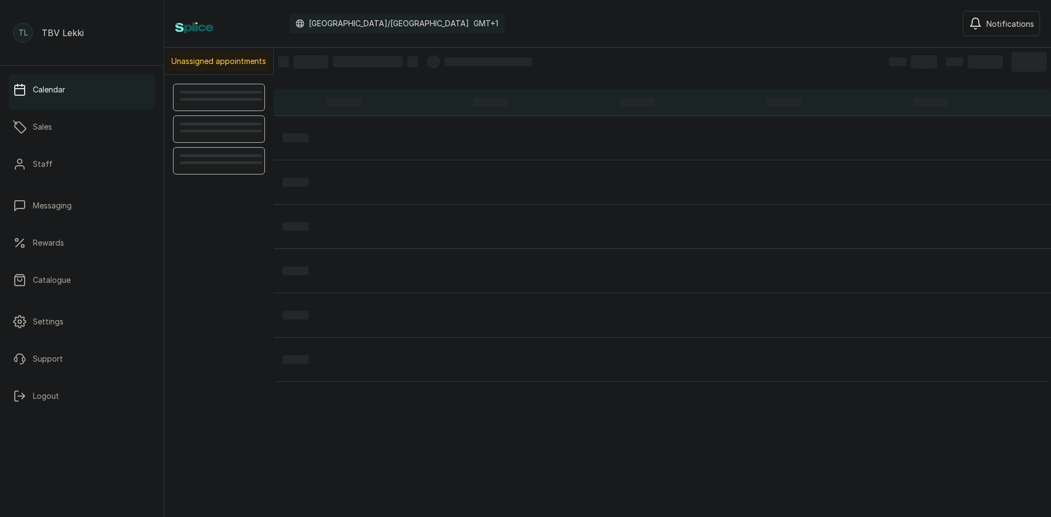 The width and height of the screenshot is (1051, 517). Describe the element at coordinates (82, 164) in the screenshot. I see `a: Staff` at that location.